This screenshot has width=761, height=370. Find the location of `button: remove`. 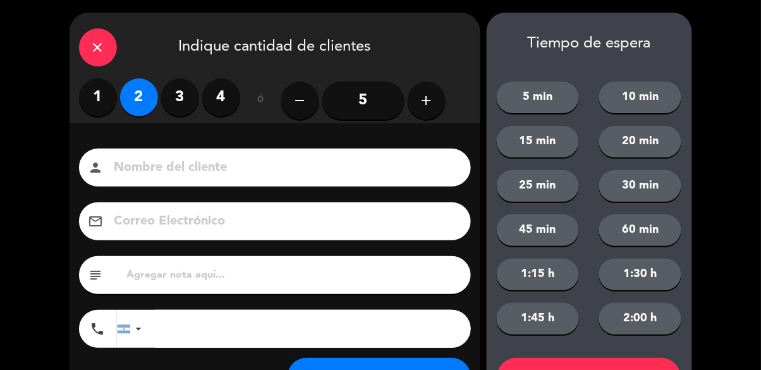

button: remove is located at coordinates (300, 101).